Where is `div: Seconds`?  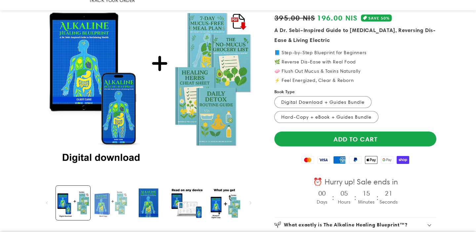 div: Seconds is located at coordinates (389, 202).